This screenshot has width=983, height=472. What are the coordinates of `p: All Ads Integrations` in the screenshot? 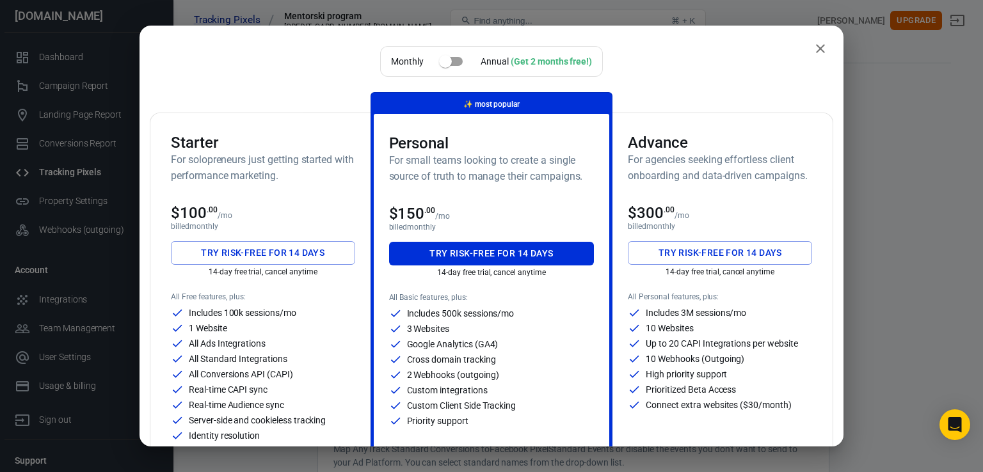 It's located at (227, 344).